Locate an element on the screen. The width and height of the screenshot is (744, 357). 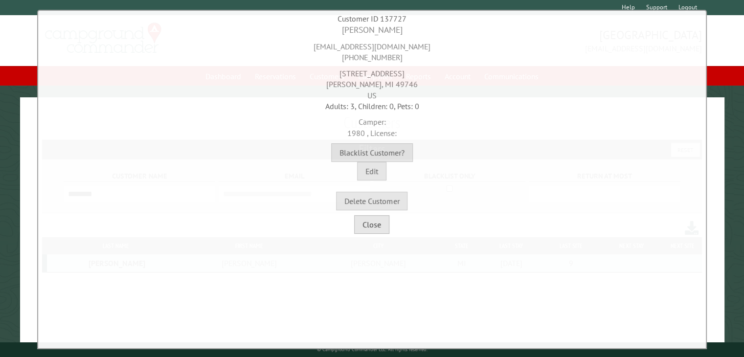
span: 1980 , License: is located at coordinates (372, 133).